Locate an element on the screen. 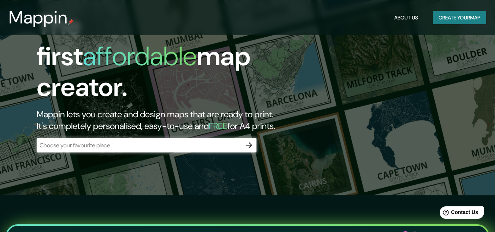 The height and width of the screenshot is (232, 495). input: Choose your favourite place is located at coordinates (139, 145).